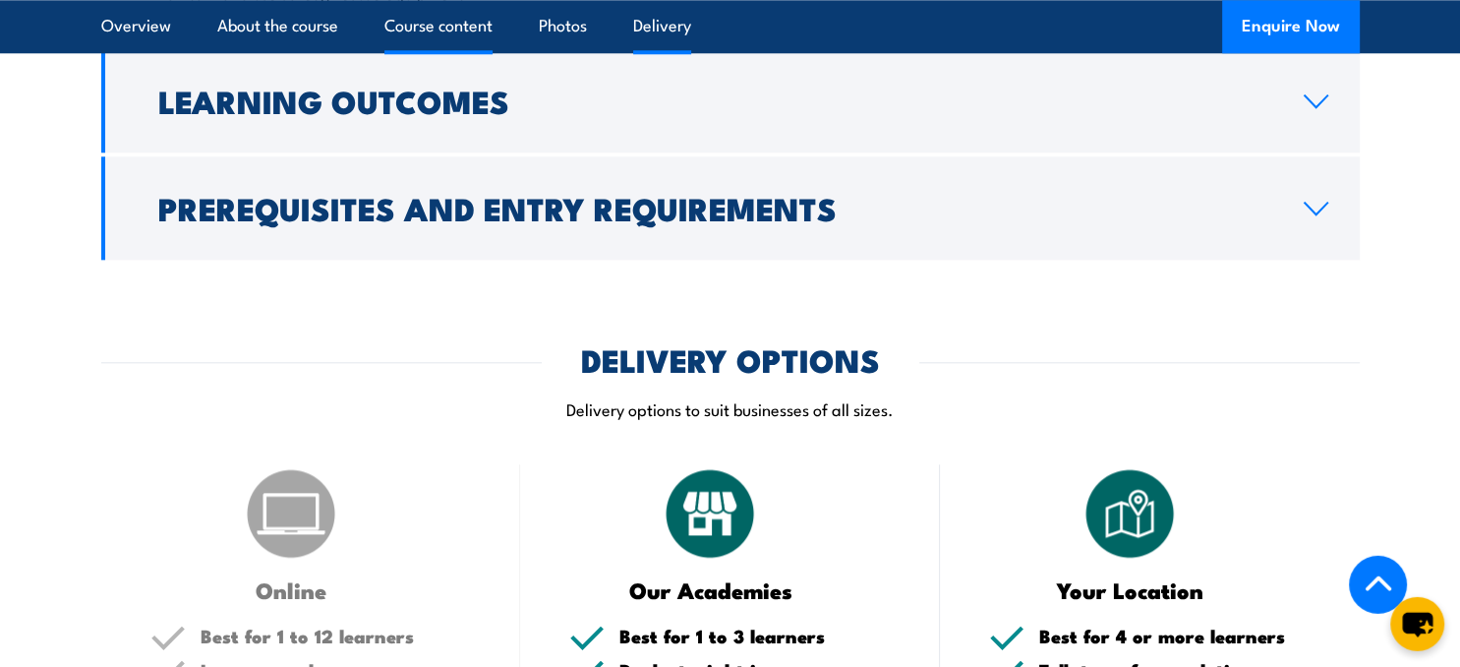 This screenshot has width=1460, height=667. Describe the element at coordinates (1175, 636) in the screenshot. I see `h5: Best for 4 or more learners` at that location.